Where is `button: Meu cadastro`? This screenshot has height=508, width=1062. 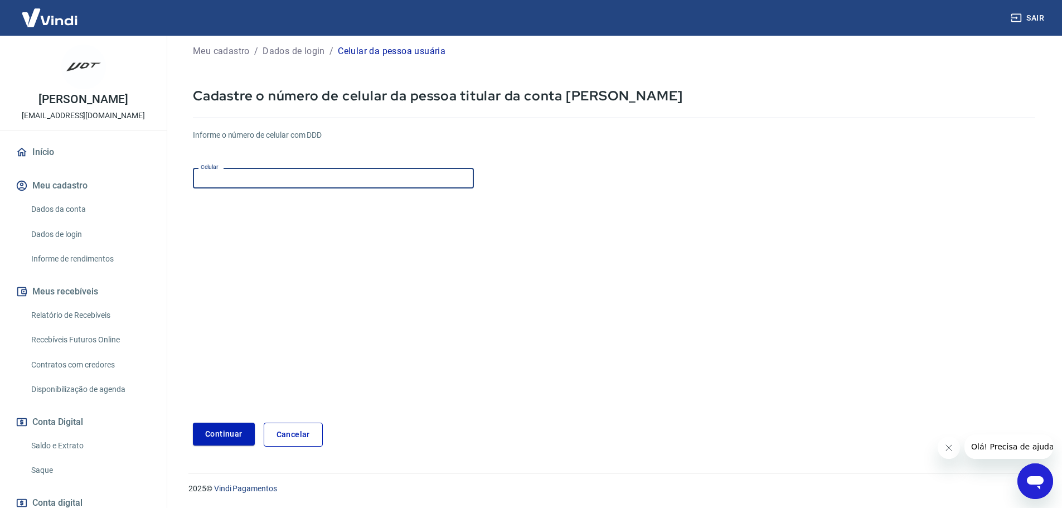
button: Meu cadastro is located at coordinates (83, 186).